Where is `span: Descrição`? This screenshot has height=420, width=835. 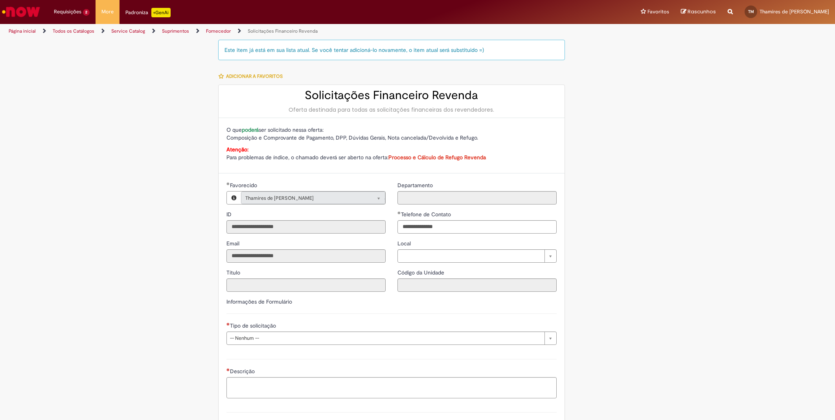 span: Descrição is located at coordinates (243, 371).